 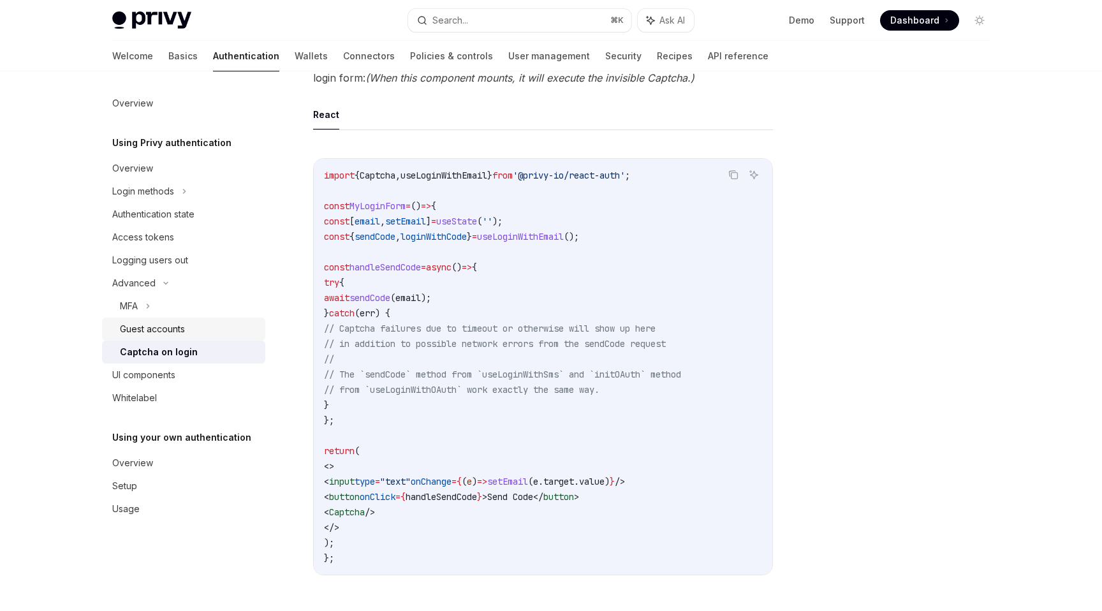 What do you see at coordinates (311, 56) in the screenshot?
I see `a: Wallets` at bounding box center [311, 56].